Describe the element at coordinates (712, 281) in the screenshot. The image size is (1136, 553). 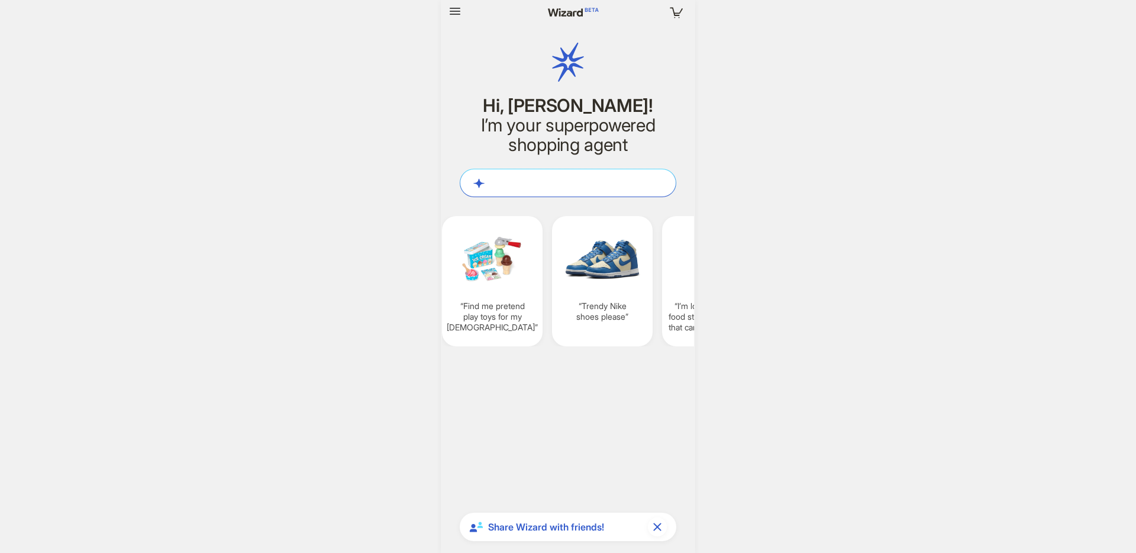
I see `div: I’m looking for glass food storage containers that can go in the oven` at that location.